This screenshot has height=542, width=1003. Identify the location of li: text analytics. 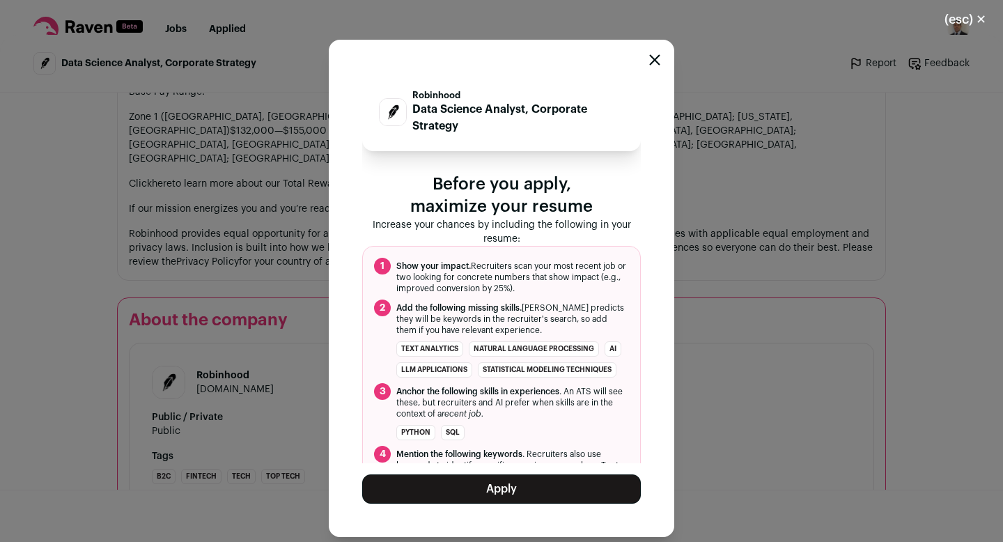
(430, 349).